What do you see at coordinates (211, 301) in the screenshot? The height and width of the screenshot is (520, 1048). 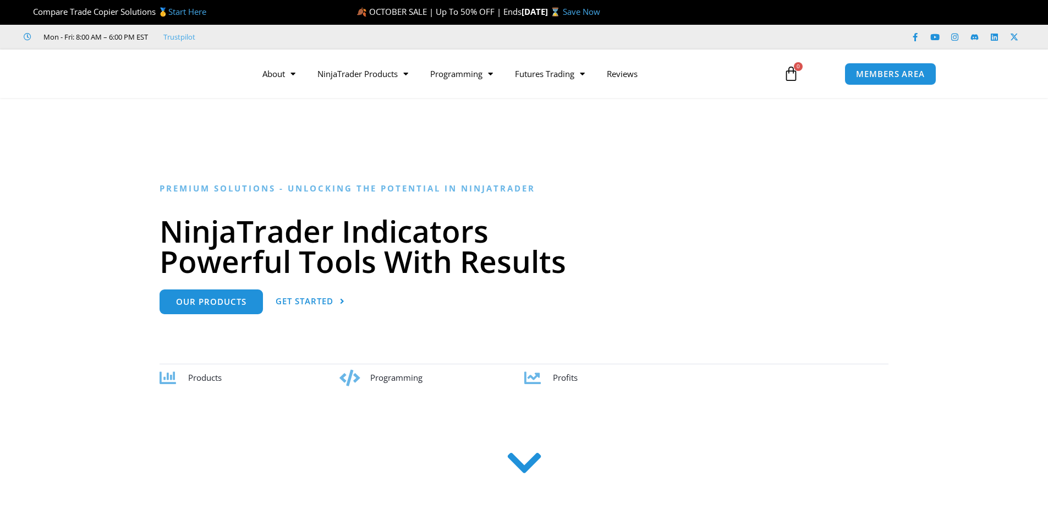 I see `span: Our Products` at bounding box center [211, 301].